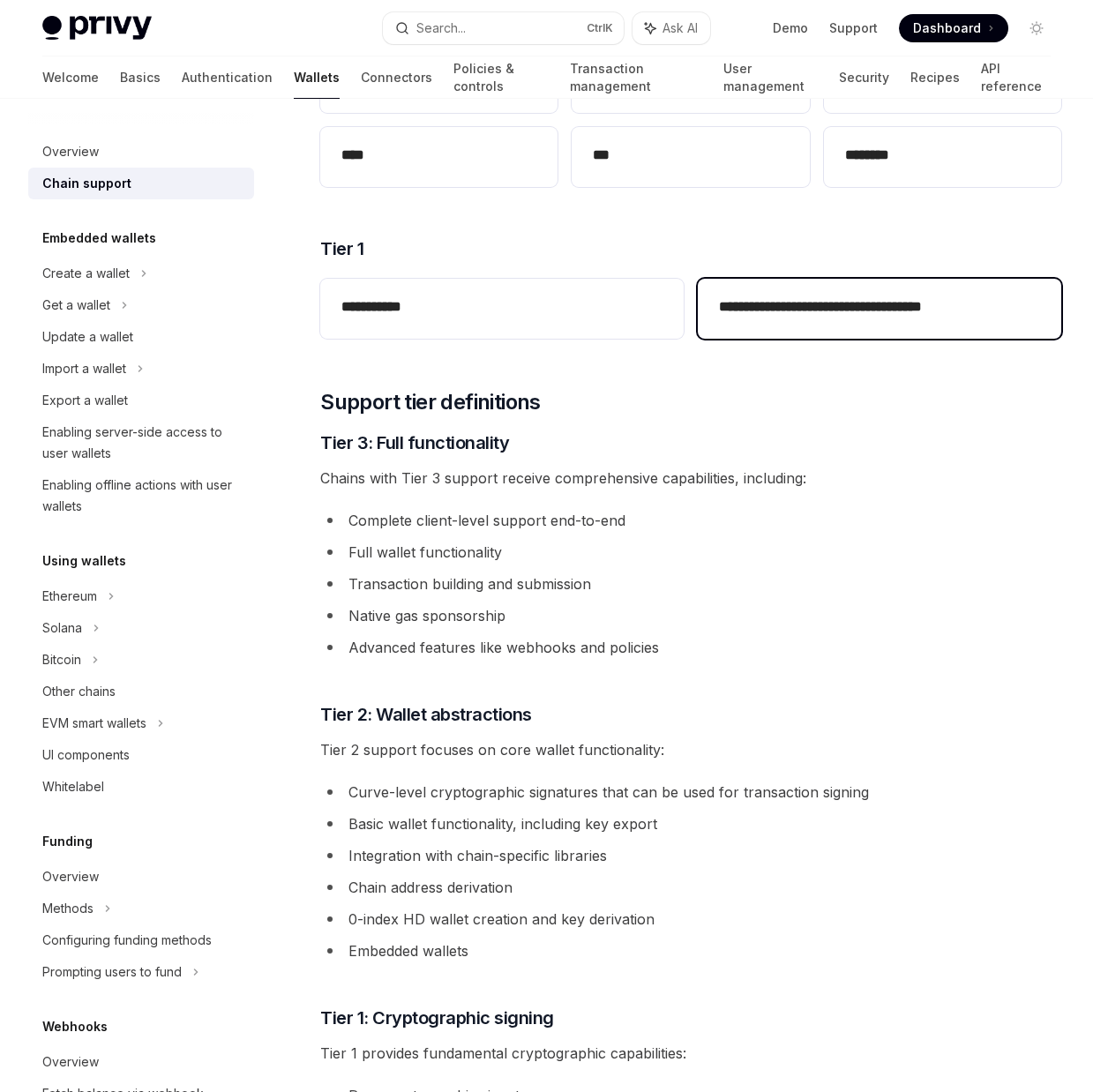 Image resolution: width=1093 pixels, height=1092 pixels. I want to click on li: Basic wallet functionality, including key export, so click(690, 823).